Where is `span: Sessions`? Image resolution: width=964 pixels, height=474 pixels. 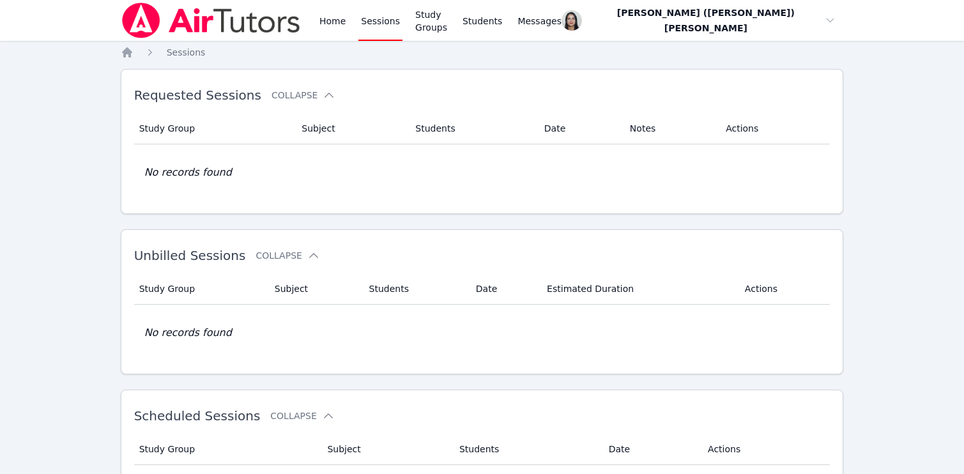
span: Sessions is located at coordinates (186, 52).